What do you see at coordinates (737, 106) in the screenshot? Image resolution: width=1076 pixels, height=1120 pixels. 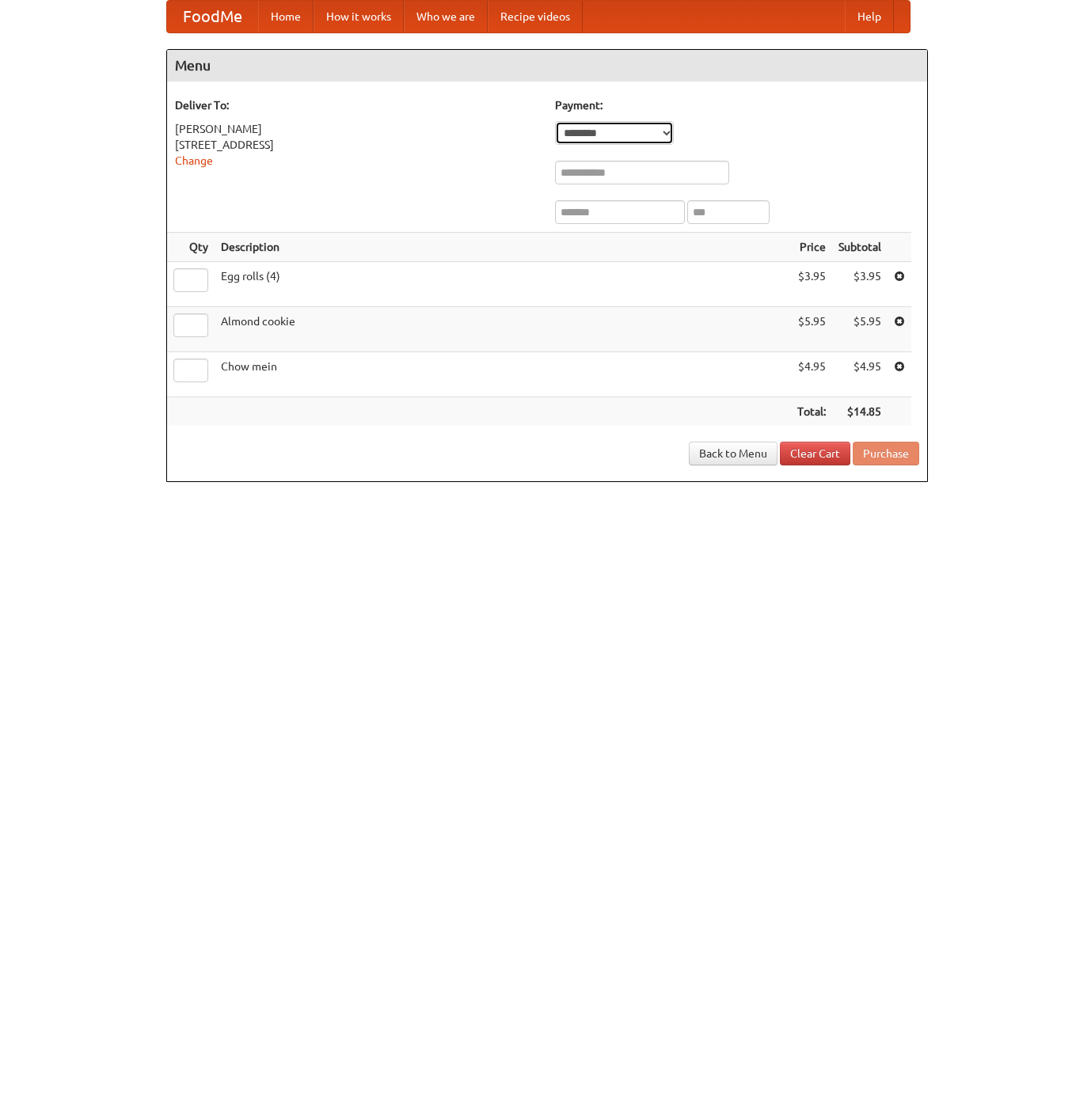 I see `h5: Payment:` at bounding box center [737, 106].